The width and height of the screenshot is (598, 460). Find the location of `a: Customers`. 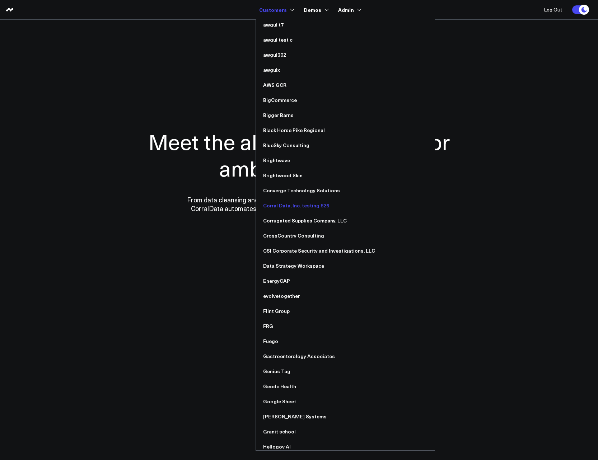

a: Customers is located at coordinates (276, 10).